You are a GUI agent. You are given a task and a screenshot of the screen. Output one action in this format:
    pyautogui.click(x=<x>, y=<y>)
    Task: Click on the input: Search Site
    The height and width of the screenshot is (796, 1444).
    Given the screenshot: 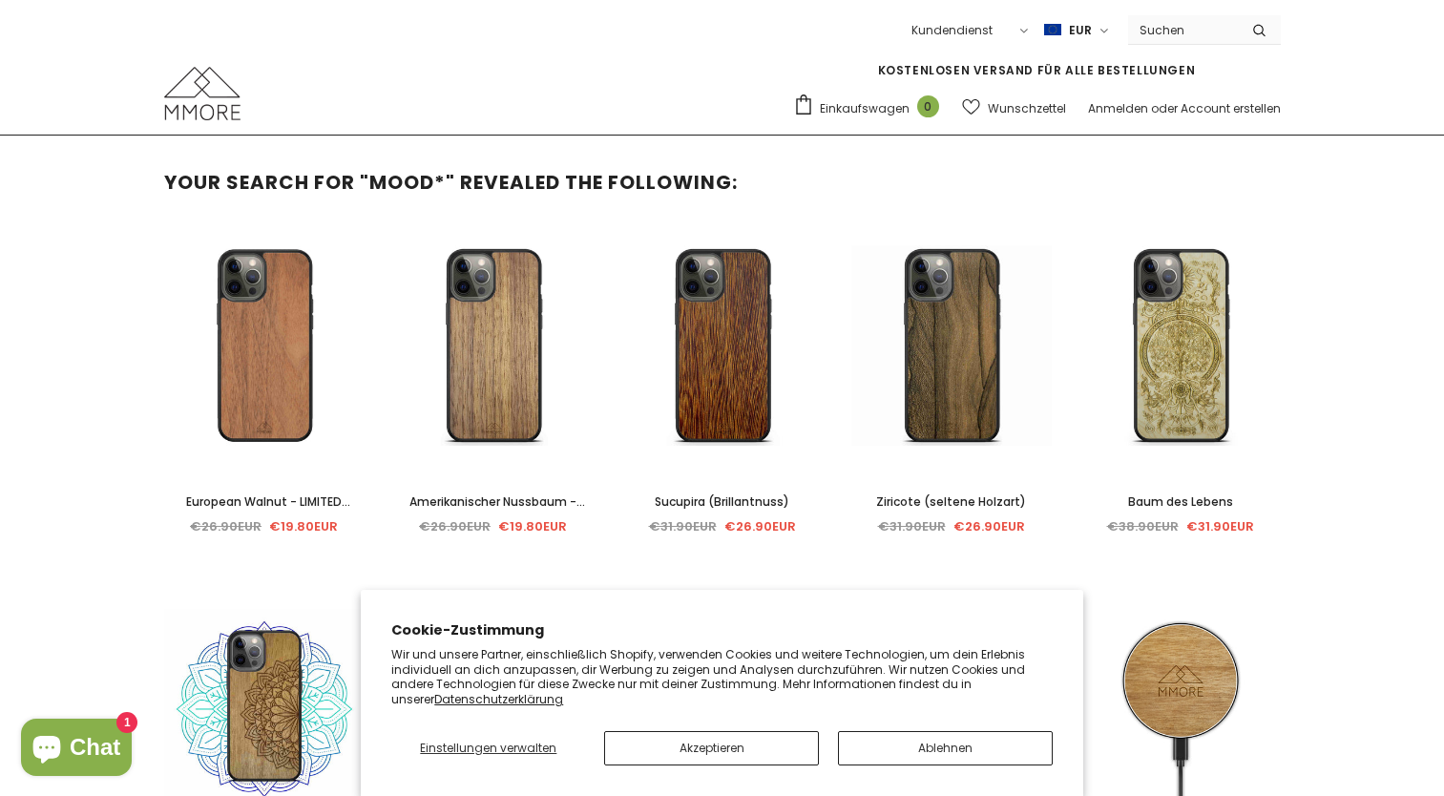 What is the action you would take?
    pyautogui.click(x=1183, y=30)
    